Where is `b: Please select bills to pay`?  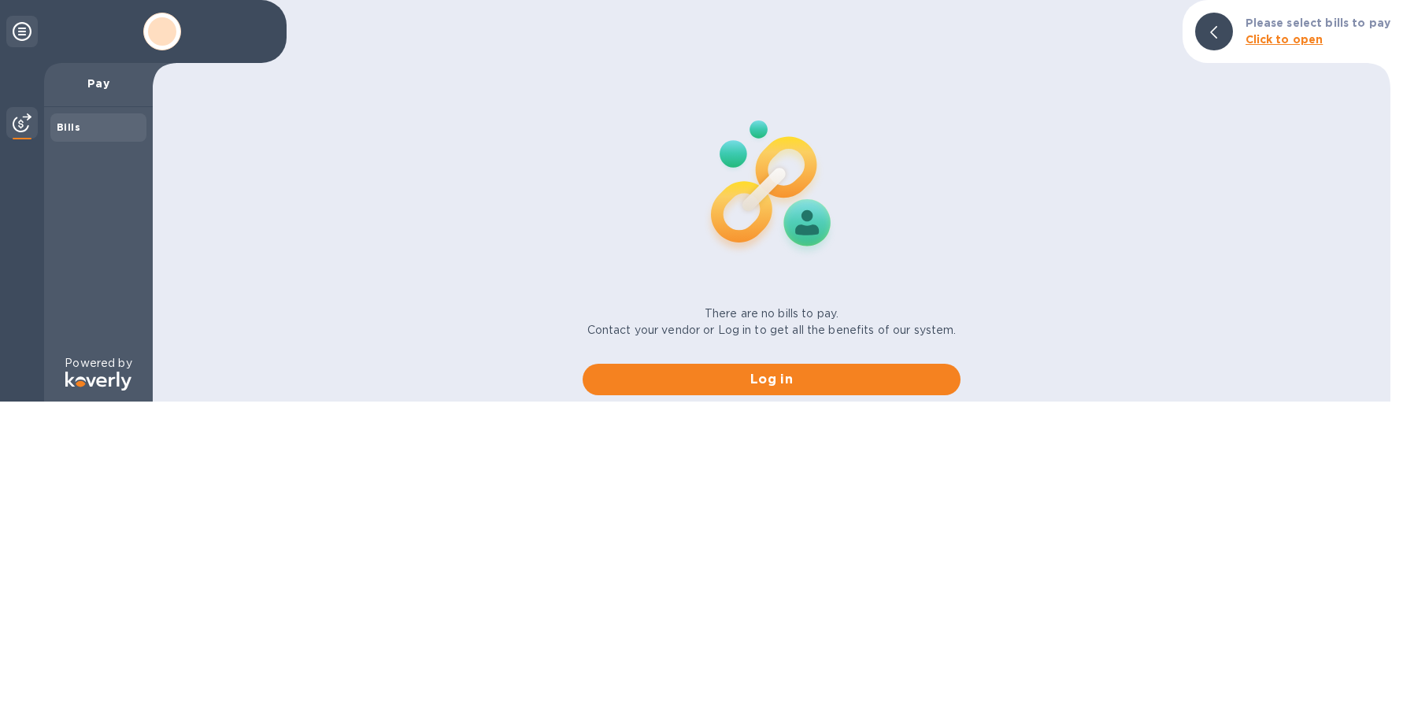 b: Please select bills to pay is located at coordinates (1318, 23).